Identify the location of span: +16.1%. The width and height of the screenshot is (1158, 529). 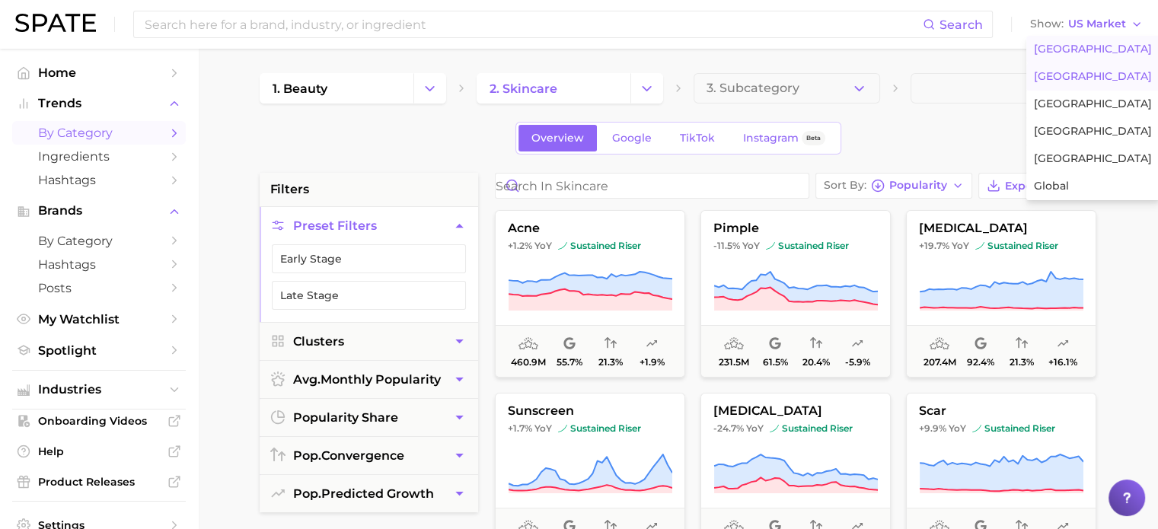
(1063, 362).